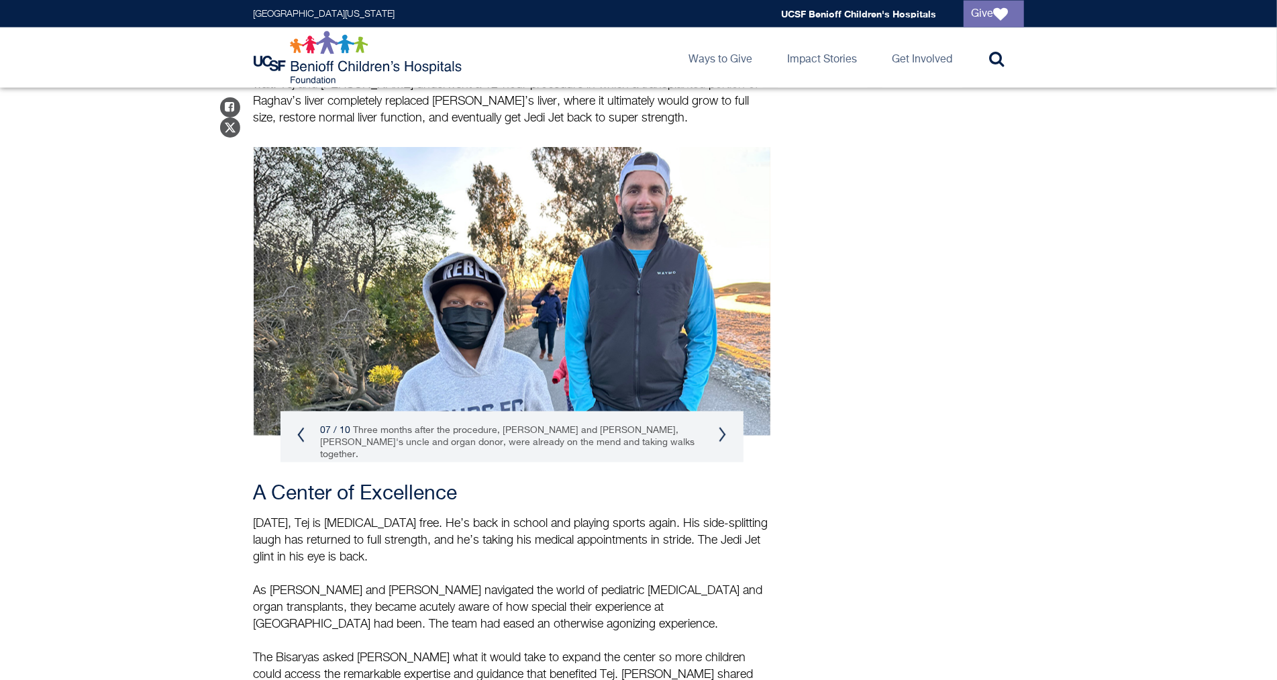 This screenshot has height=680, width=1277. Describe the element at coordinates (723, 435) in the screenshot. I see `button: Next` at that location.